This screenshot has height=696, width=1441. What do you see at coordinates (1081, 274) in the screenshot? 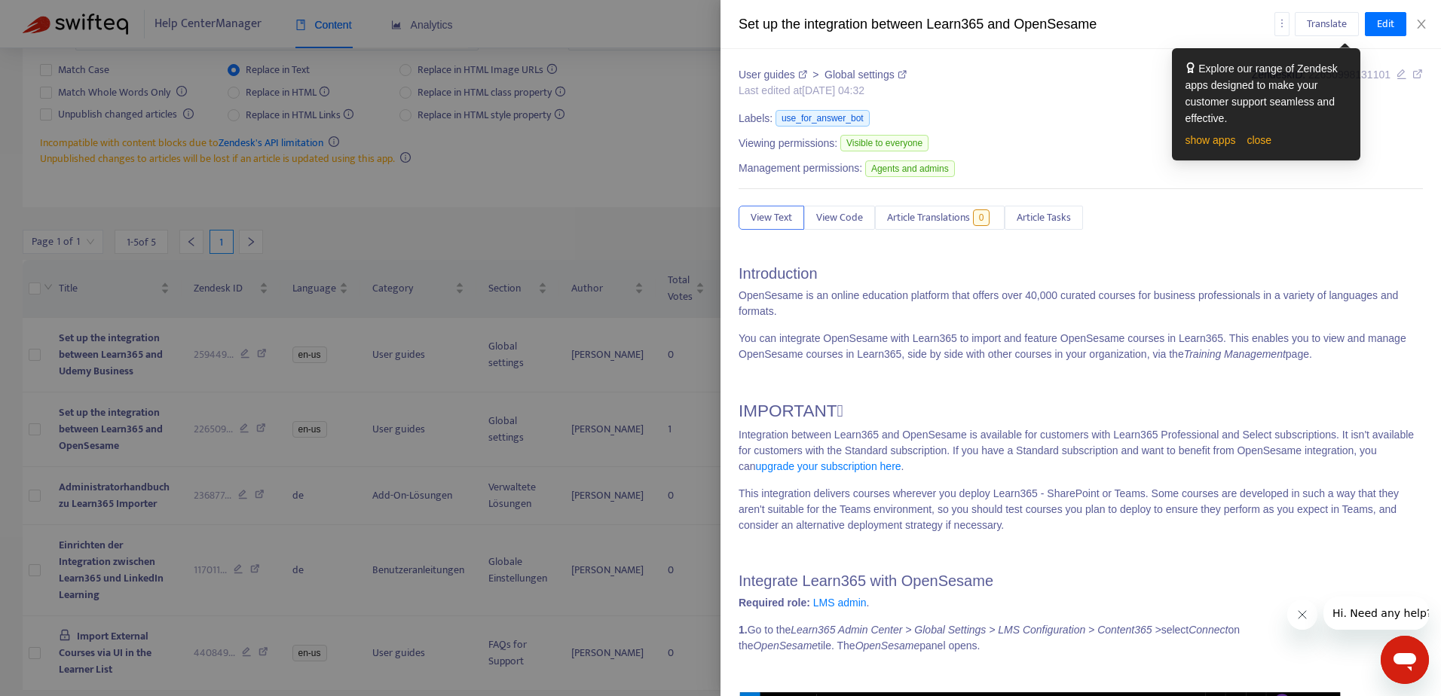
I see `h2: Introduction` at bounding box center [1081, 274].